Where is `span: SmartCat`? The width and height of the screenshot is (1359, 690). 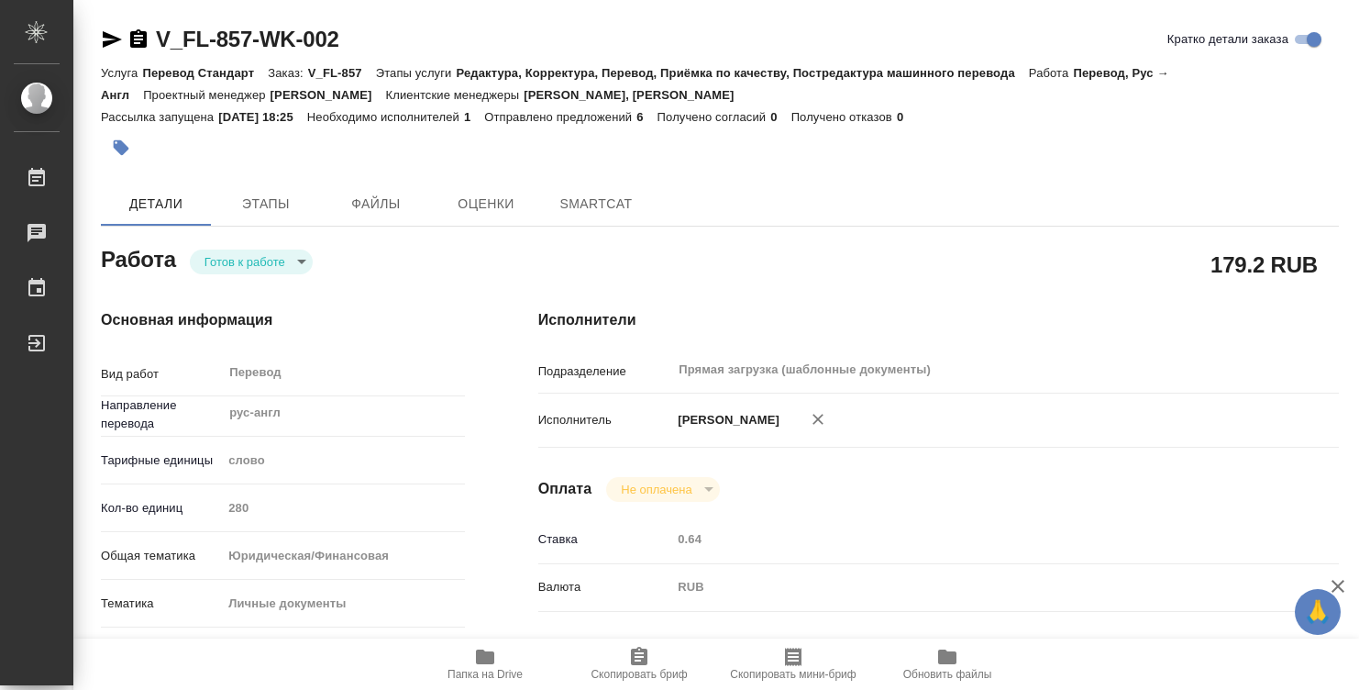
span: SmartCat is located at coordinates (596, 204).